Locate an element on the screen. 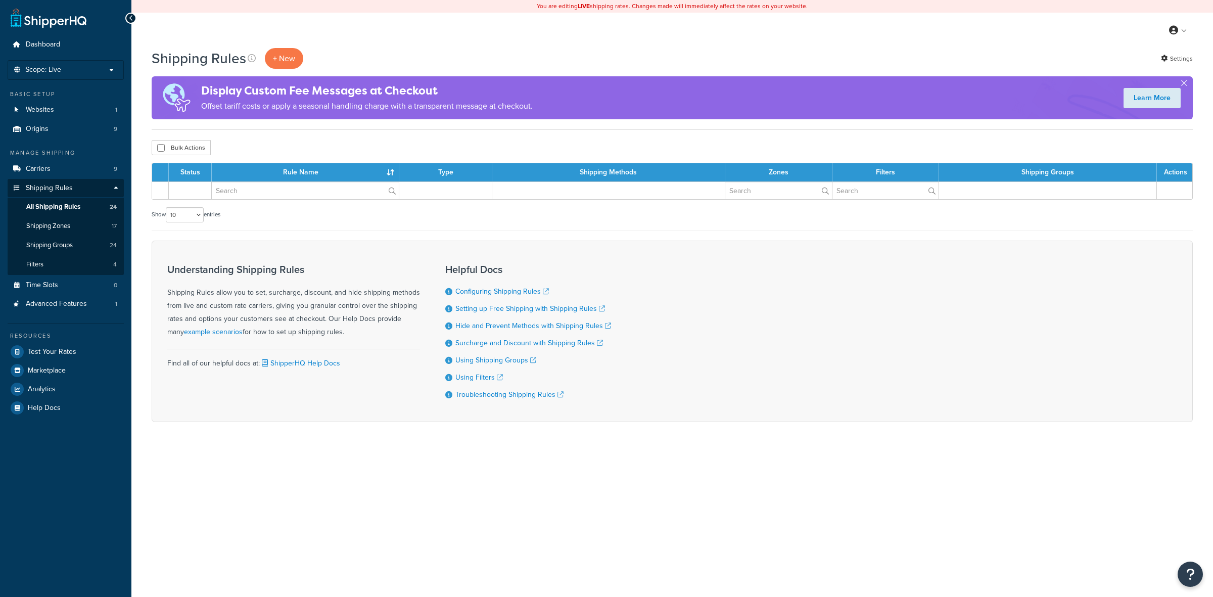  h1: Shipping Rules is located at coordinates (199, 58).